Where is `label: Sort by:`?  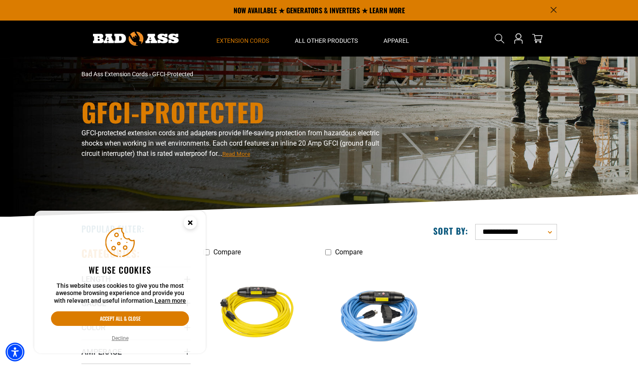
label: Sort by: is located at coordinates (451, 231).